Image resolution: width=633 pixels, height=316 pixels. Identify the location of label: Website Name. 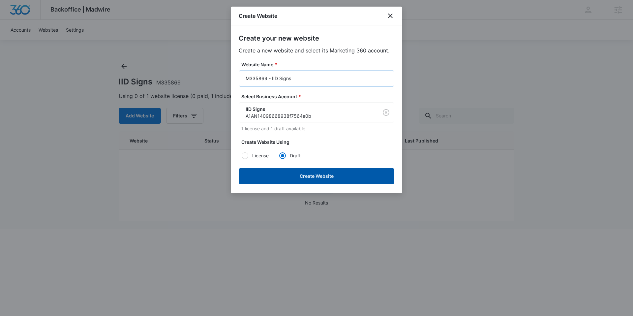
(319, 64).